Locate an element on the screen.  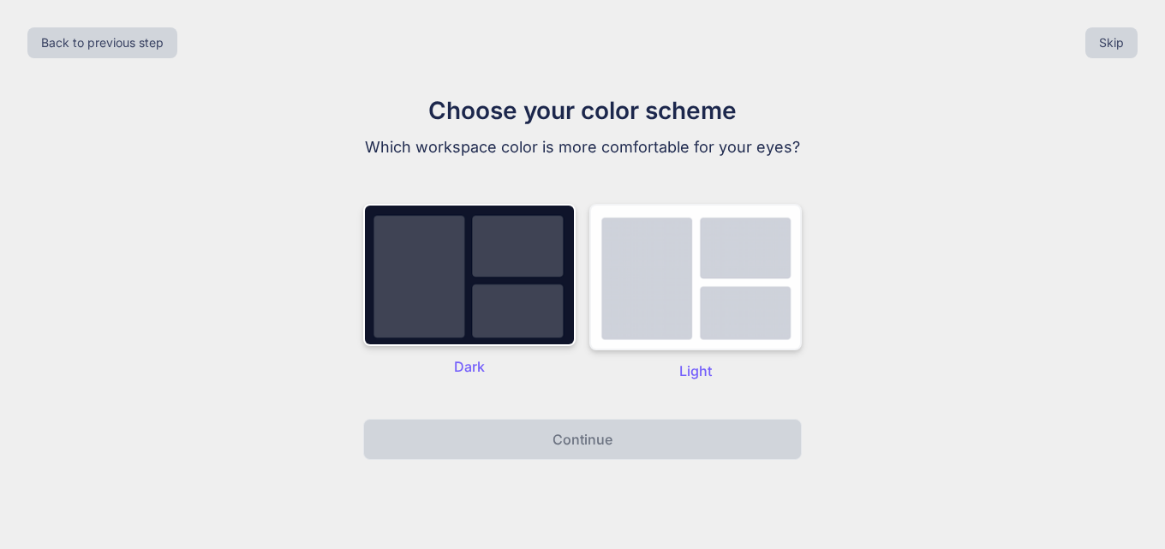
p: Which workspace color is more comfortable for your eyes? is located at coordinates (582, 147).